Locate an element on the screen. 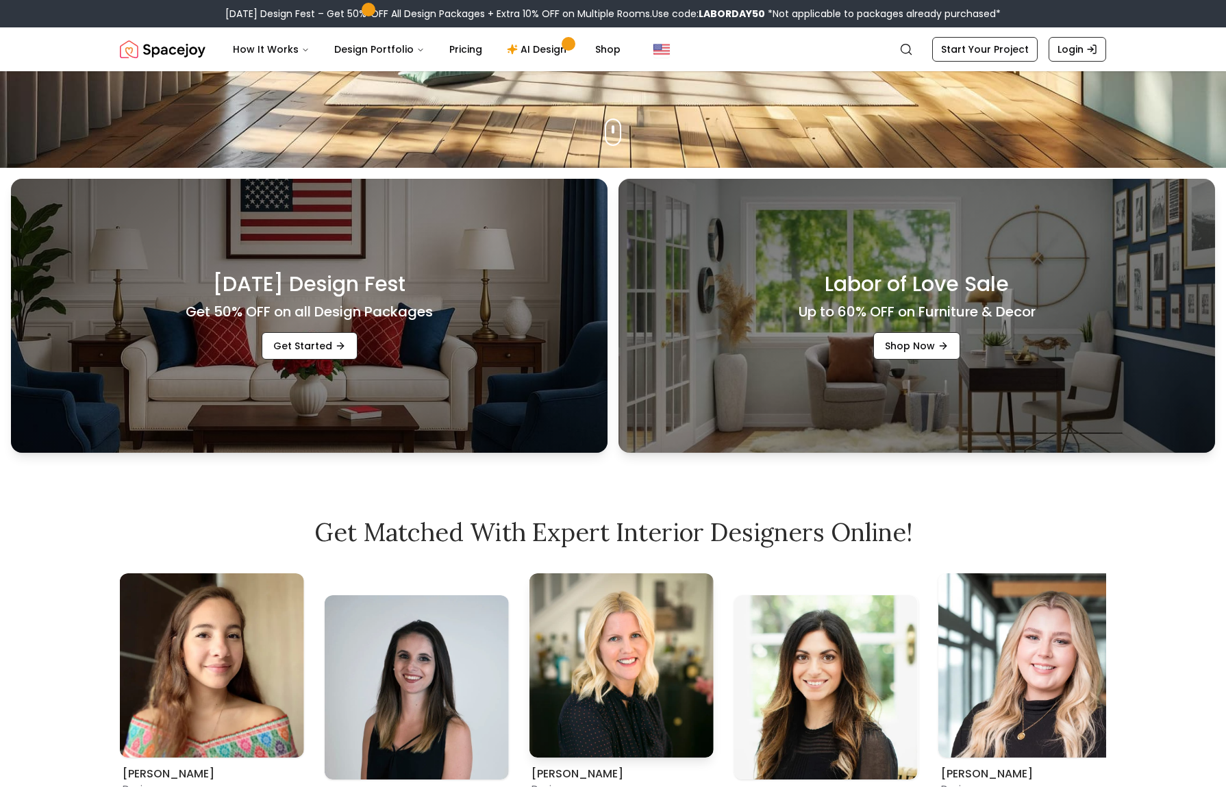 This screenshot has height=787, width=1226. img: Angela Amore is located at coordinates (416, 687).